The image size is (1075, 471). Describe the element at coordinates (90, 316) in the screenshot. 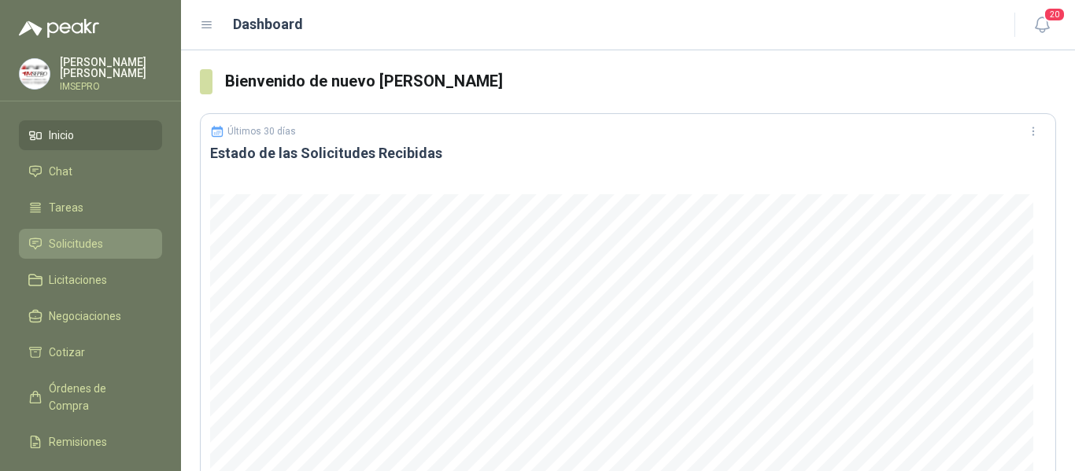

I see `a: Negociaciones` at that location.